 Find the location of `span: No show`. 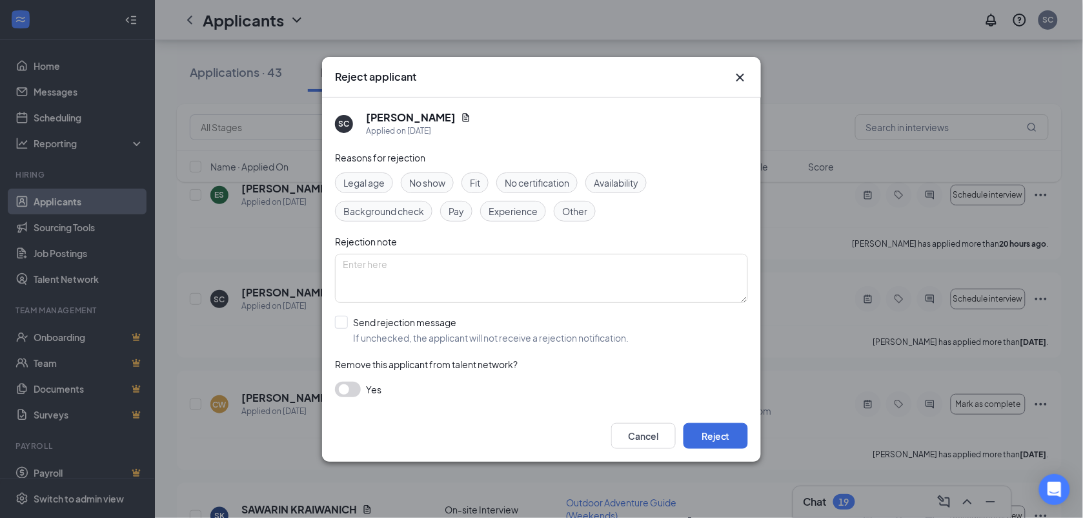

span: No show is located at coordinates (427, 183).